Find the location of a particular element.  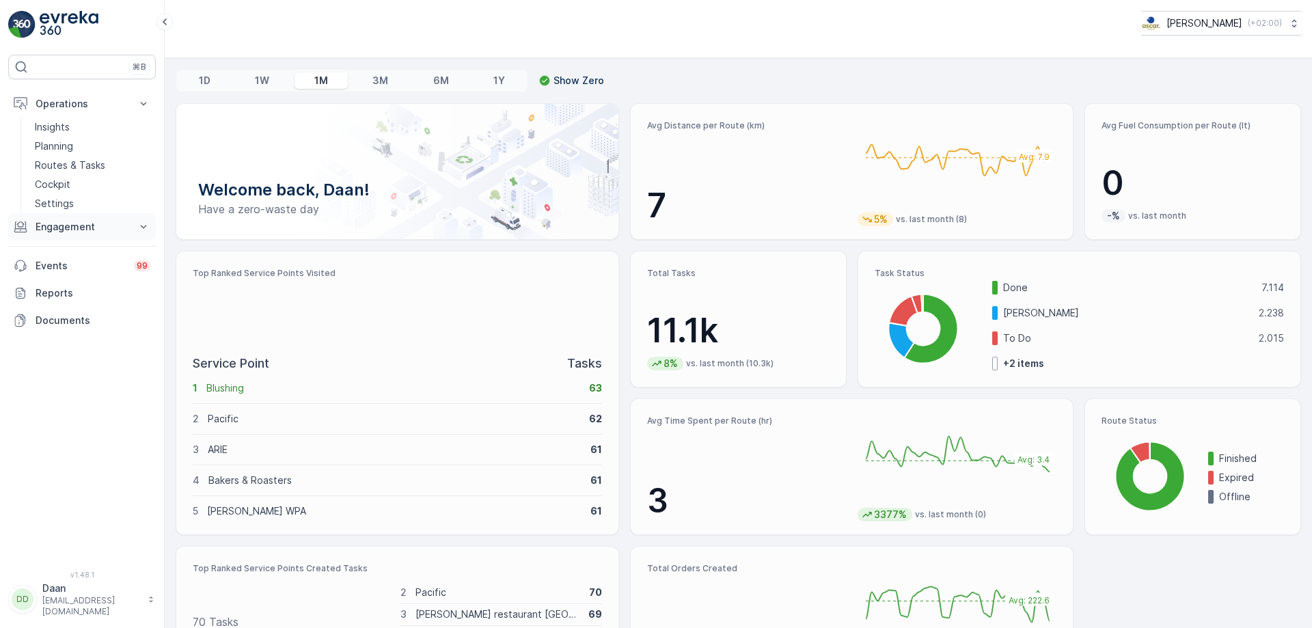

p: 1W is located at coordinates (262, 81).